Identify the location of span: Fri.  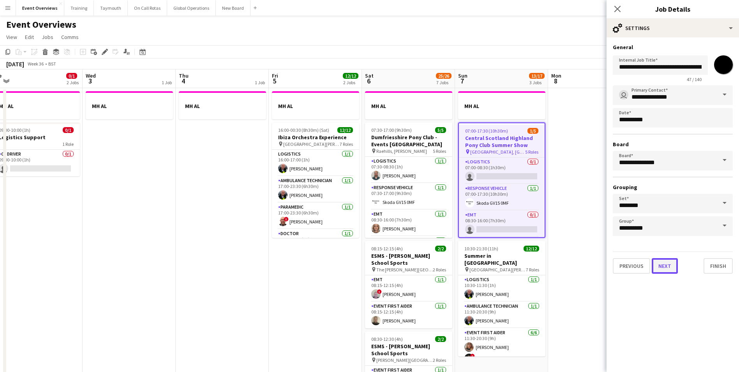
(275, 76).